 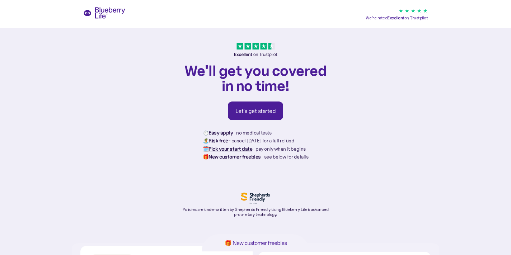 I want to click on a: Let's get started, so click(x=256, y=111).